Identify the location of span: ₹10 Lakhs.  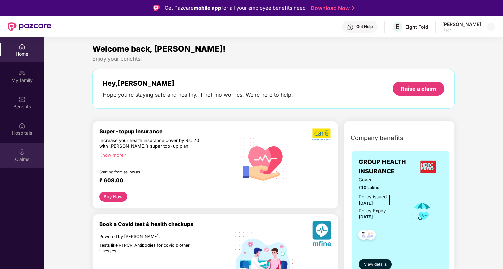
(380, 188).